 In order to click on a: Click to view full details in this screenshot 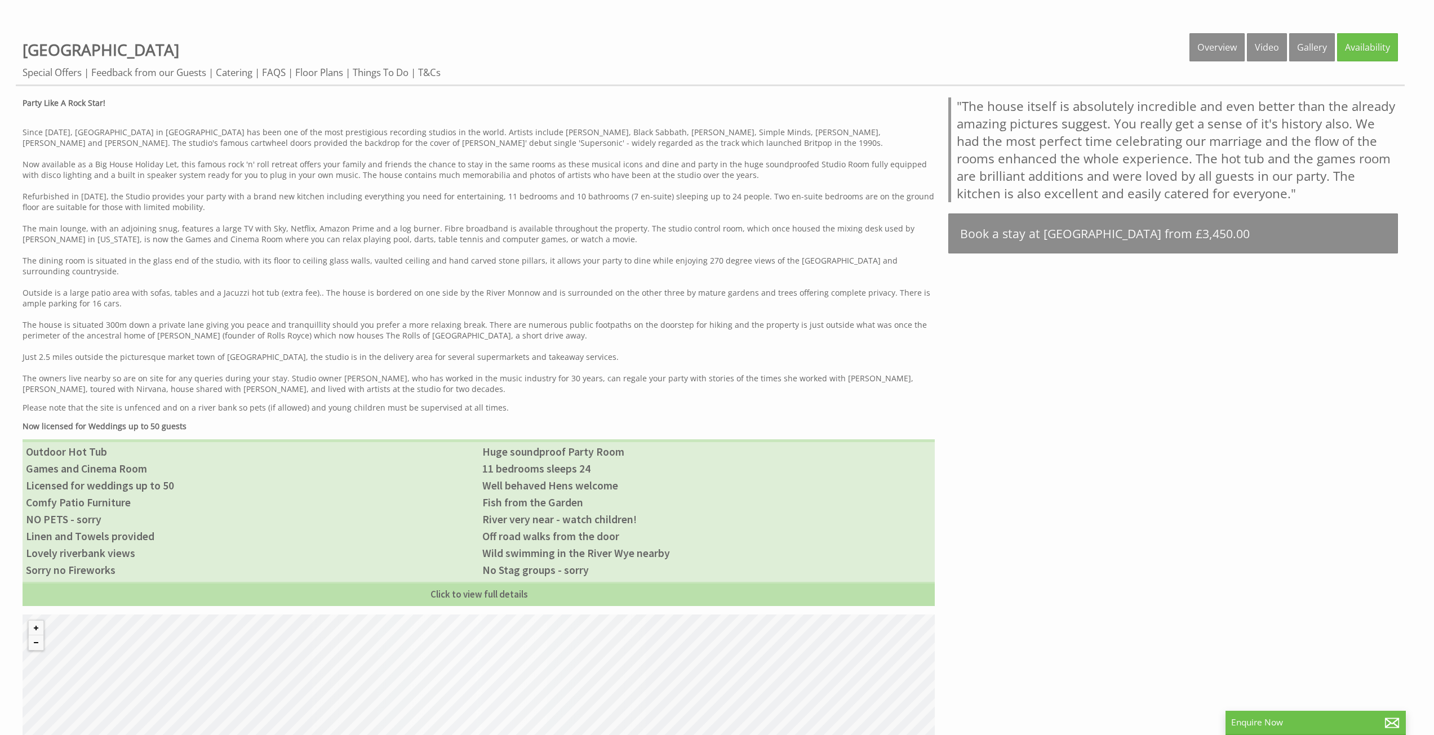, I will do `click(478, 594)`.